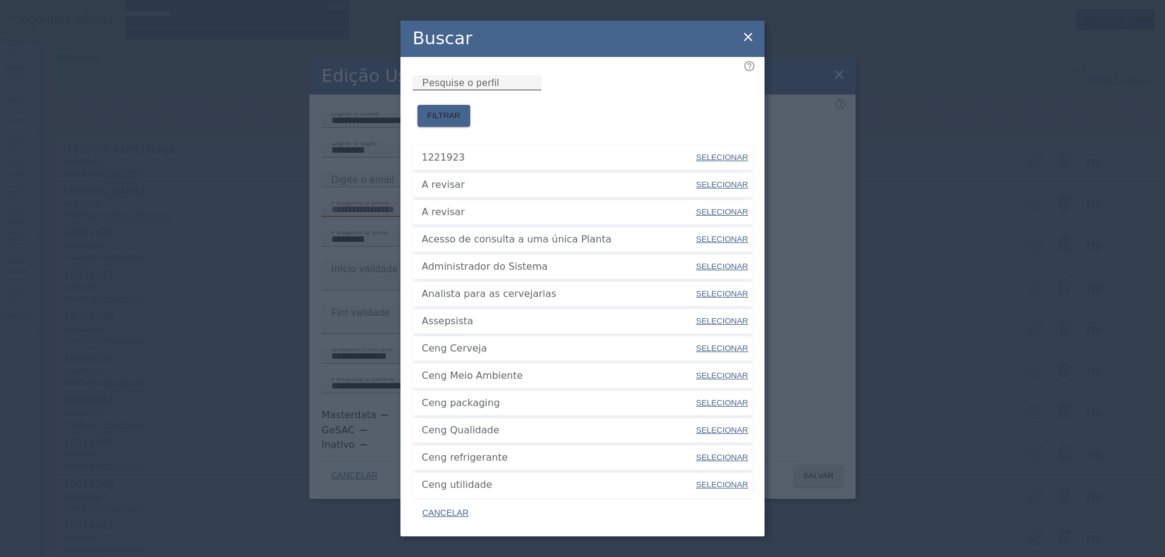 The height and width of the screenshot is (557, 1165). What do you see at coordinates (445, 514) in the screenshot?
I see `span: CANCELAR` at bounding box center [445, 514].